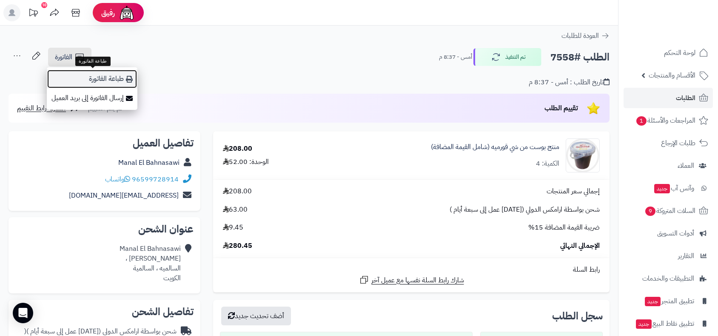  What do you see at coordinates (104, 311) in the screenshot?
I see `h2: تفاصيل الشحن` at bounding box center [104, 311].